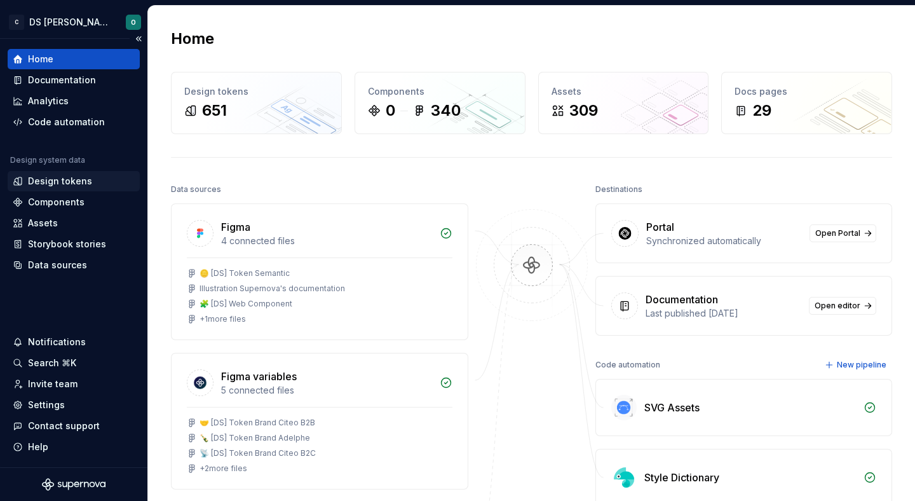 The image size is (915, 501). I want to click on a: Assets, so click(74, 223).